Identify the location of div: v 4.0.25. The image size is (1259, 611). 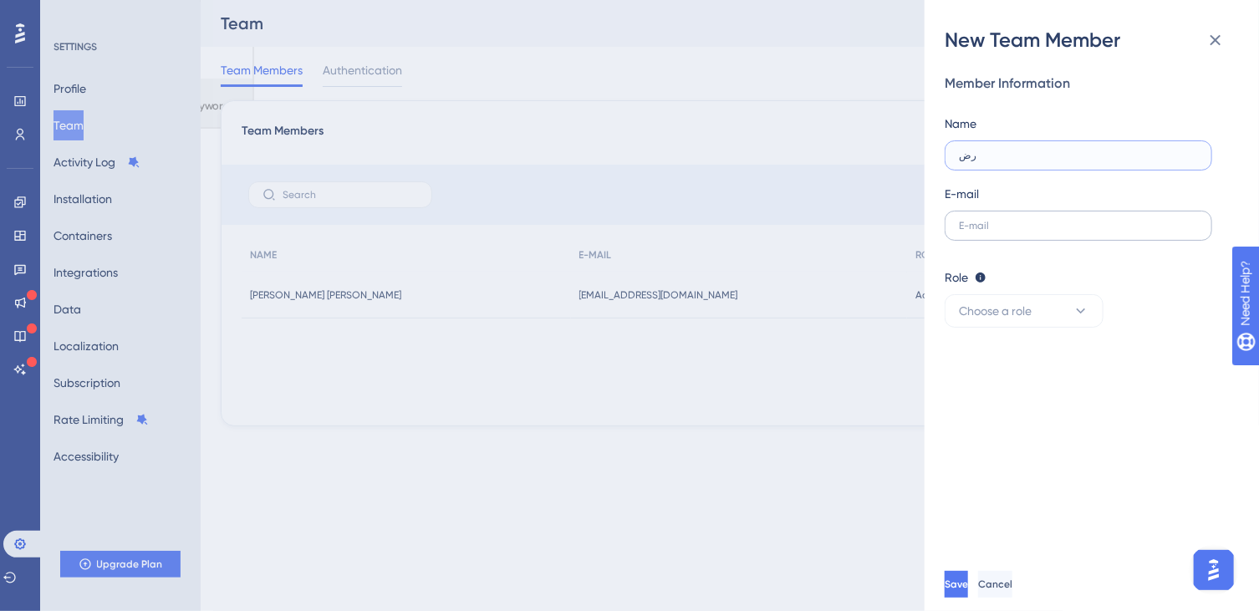
(64, 33).